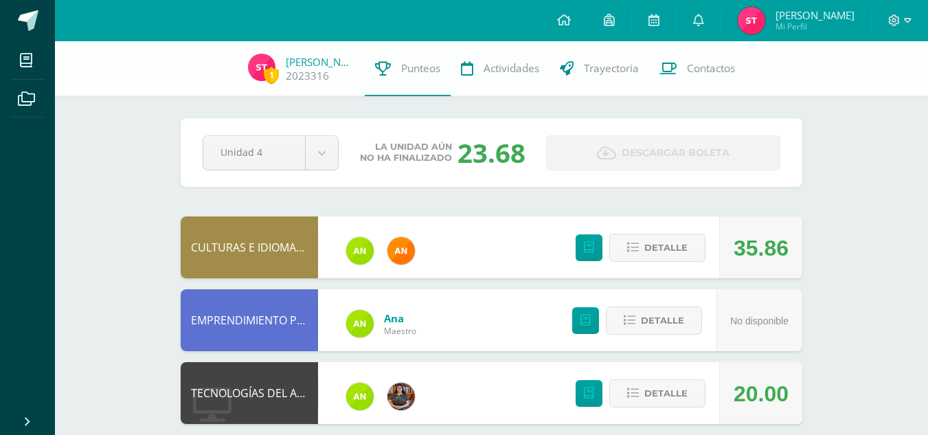 The image size is (928, 435). Describe the element at coordinates (307, 76) in the screenshot. I see `a: 2023316` at that location.